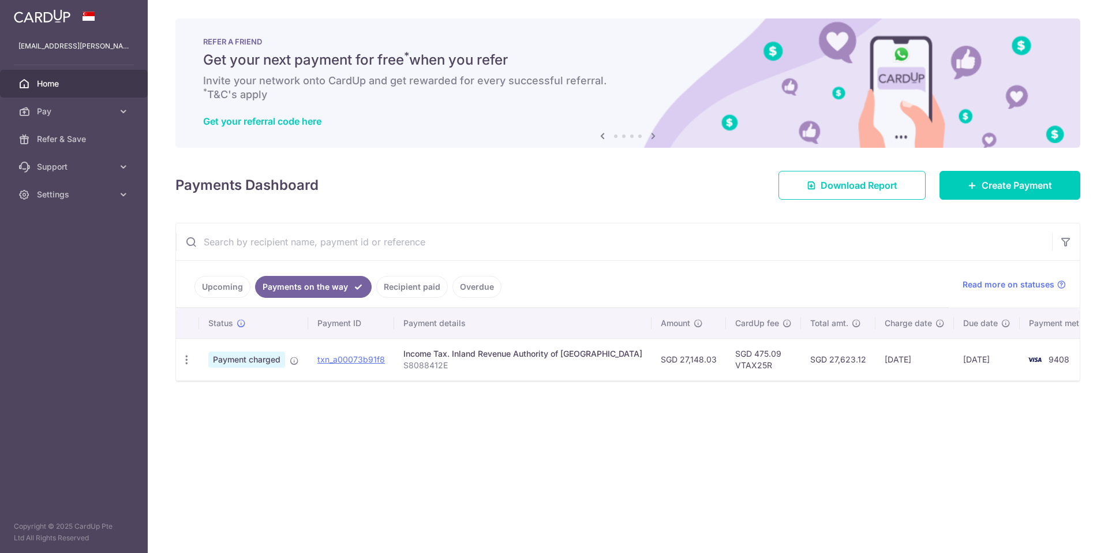 The height and width of the screenshot is (553, 1108). Describe the element at coordinates (830, 323) in the screenshot. I see `span: Total amt.` at that location.